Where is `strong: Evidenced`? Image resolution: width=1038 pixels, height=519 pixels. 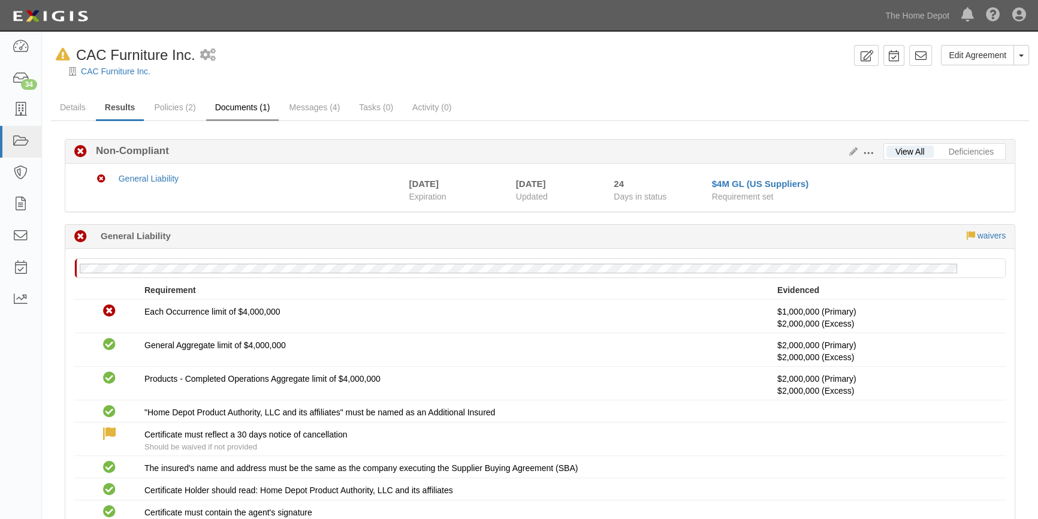
strong: Evidenced is located at coordinates (798, 290).